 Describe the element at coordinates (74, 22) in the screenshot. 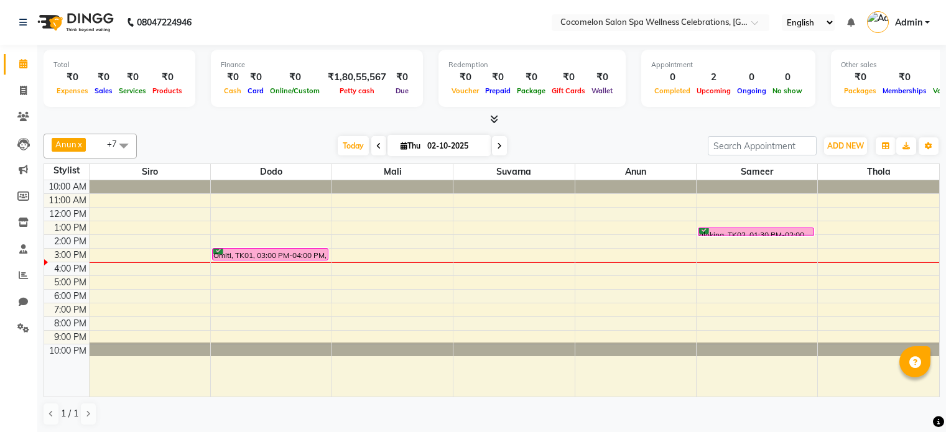

I see `img: logo` at that location.